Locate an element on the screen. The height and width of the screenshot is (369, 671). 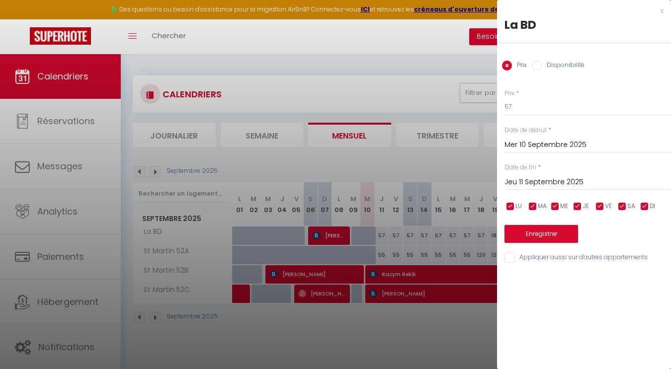
span: SA is located at coordinates (631, 206).